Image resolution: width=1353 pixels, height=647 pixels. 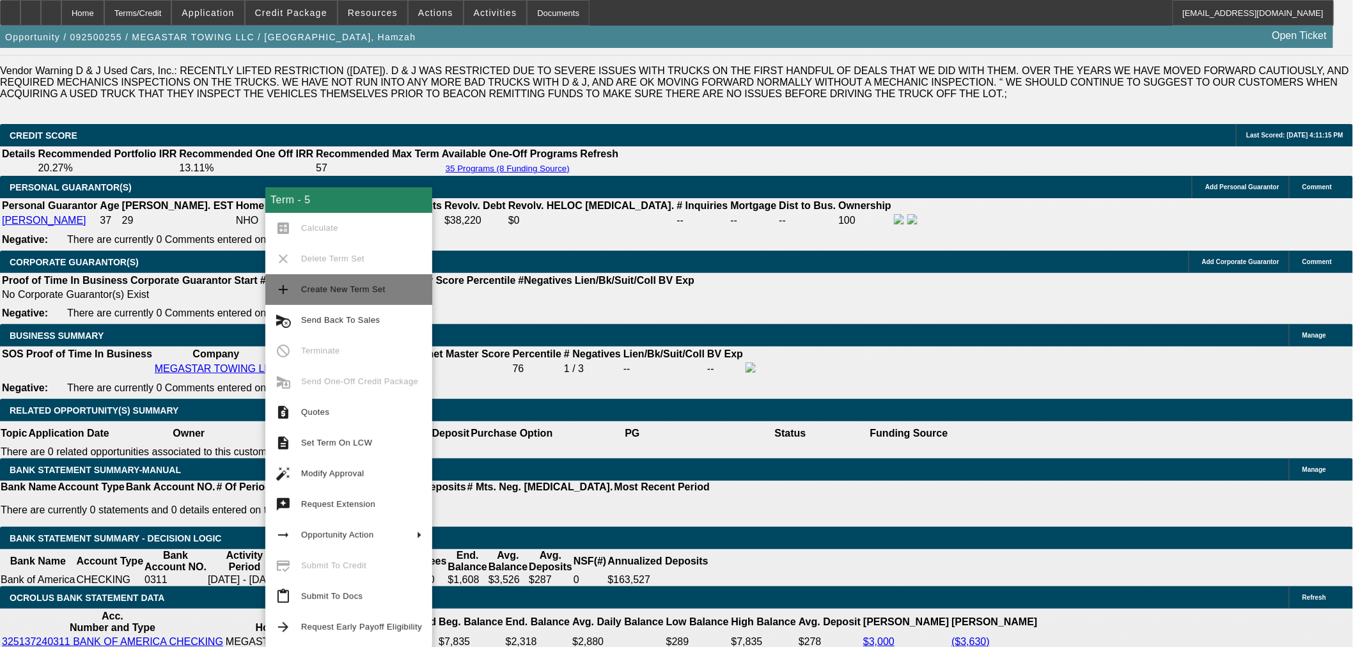 I want to click on div: Term - 5, so click(x=349, y=200).